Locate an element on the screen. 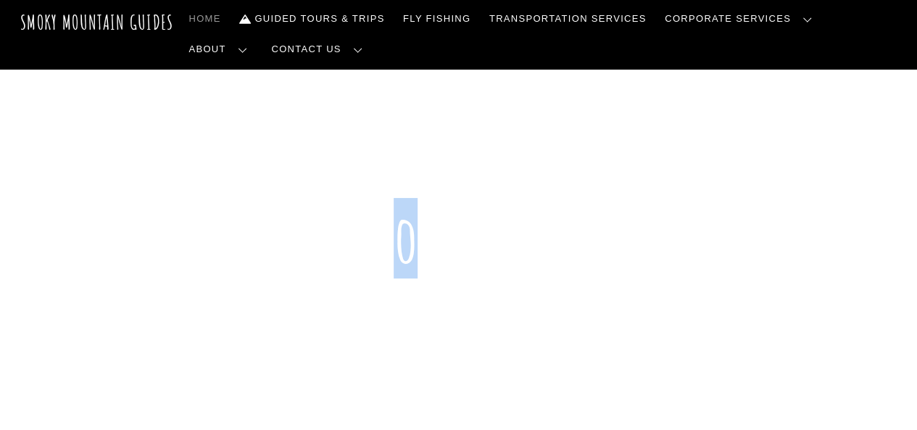 This screenshot has width=917, height=430. a: About is located at coordinates (221, 49).